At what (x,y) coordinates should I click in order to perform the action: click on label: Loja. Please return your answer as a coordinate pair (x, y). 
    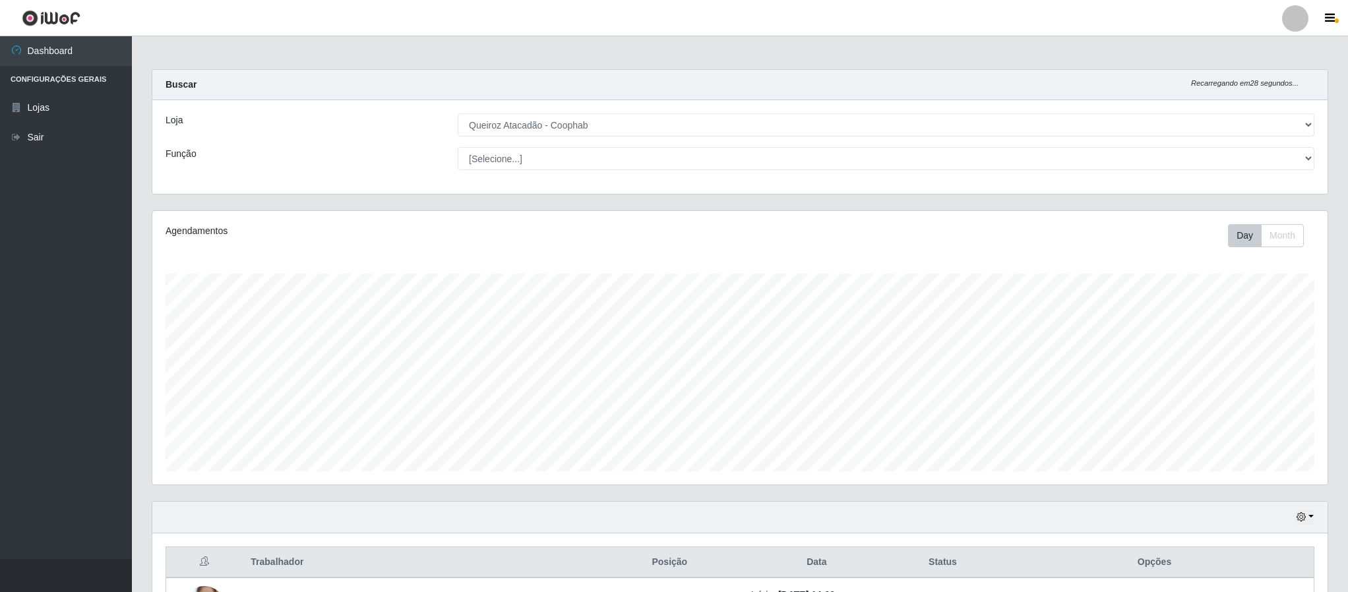
    Looking at the image, I should click on (174, 120).